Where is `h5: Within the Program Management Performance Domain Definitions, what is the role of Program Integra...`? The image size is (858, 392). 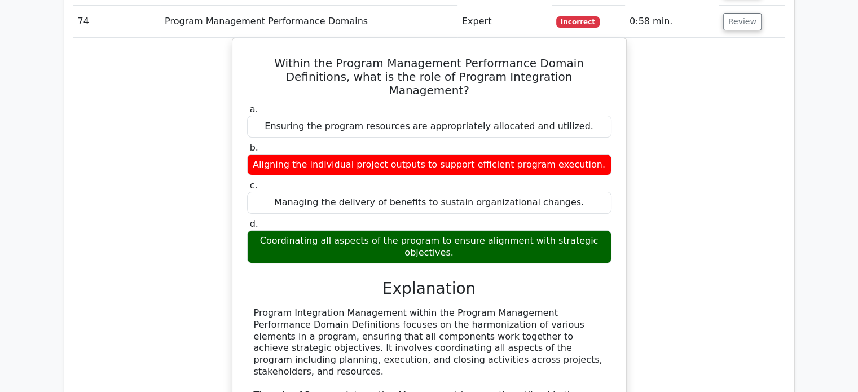
h5: Within the Program Management Performance Domain Definitions, what is the role of Program Integra... is located at coordinates (429, 77).